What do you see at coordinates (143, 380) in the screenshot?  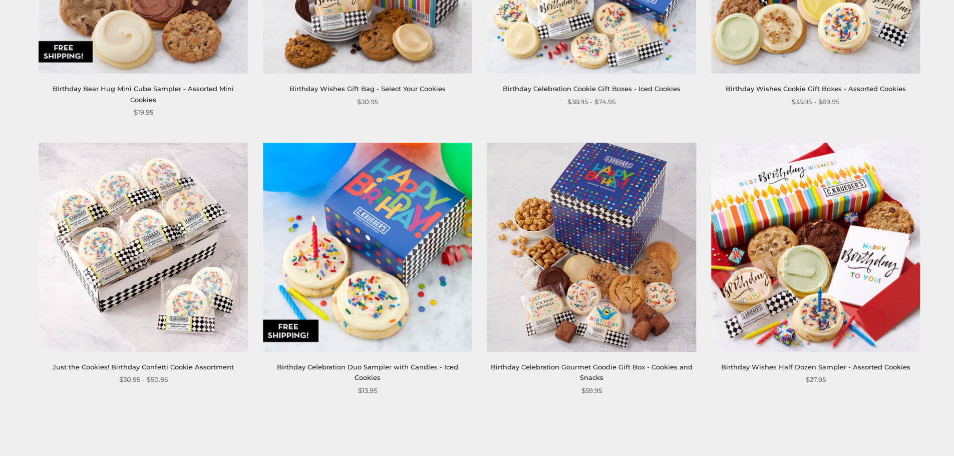 I see `span: $30.95 - $50.95` at bounding box center [143, 380].